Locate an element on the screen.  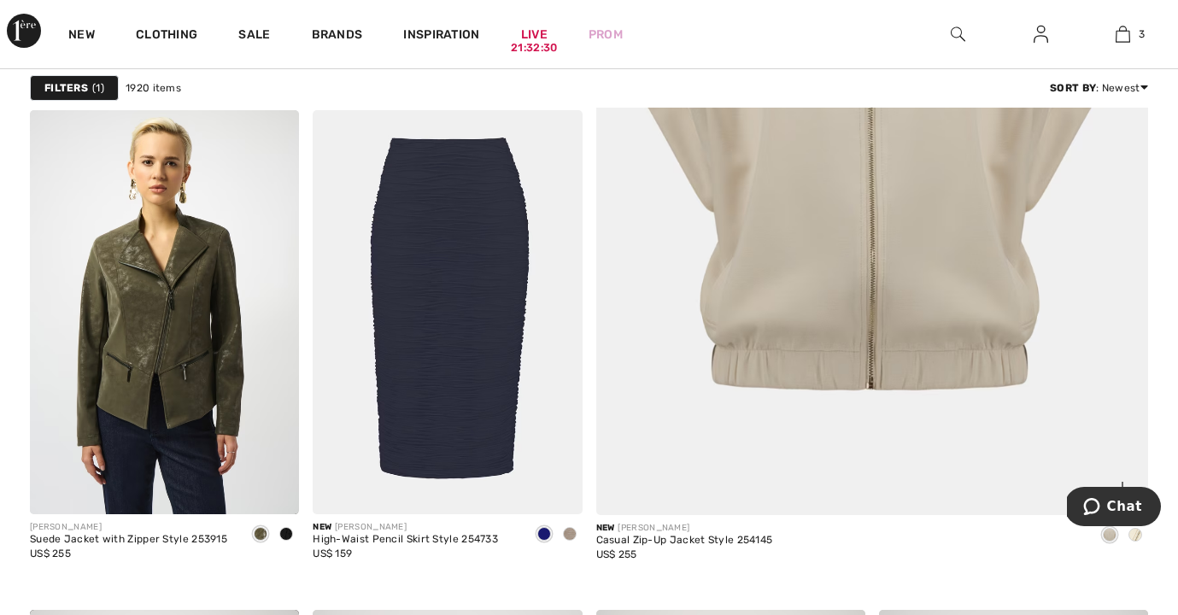
div: Midnight Blue is located at coordinates (544, 535).